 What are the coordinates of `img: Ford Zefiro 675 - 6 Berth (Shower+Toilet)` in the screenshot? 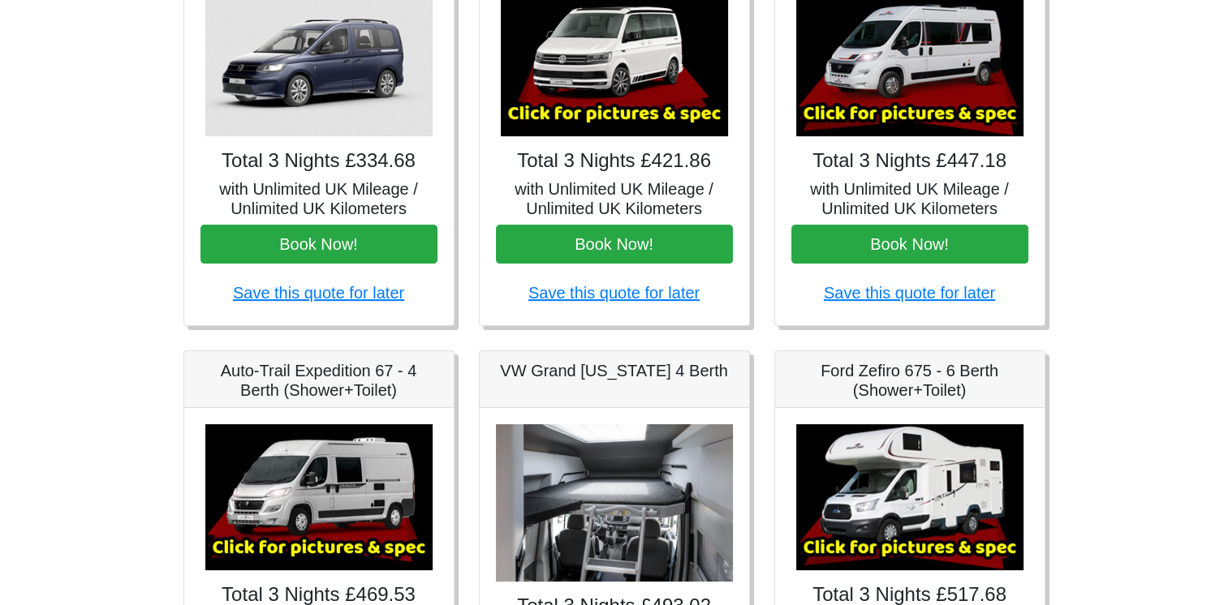 It's located at (909, 497).